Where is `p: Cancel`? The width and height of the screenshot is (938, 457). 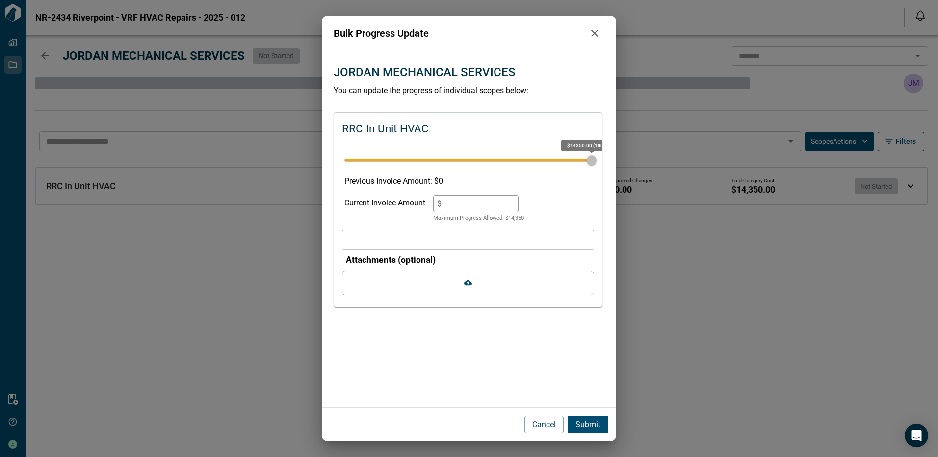
p: Cancel is located at coordinates (544, 425).